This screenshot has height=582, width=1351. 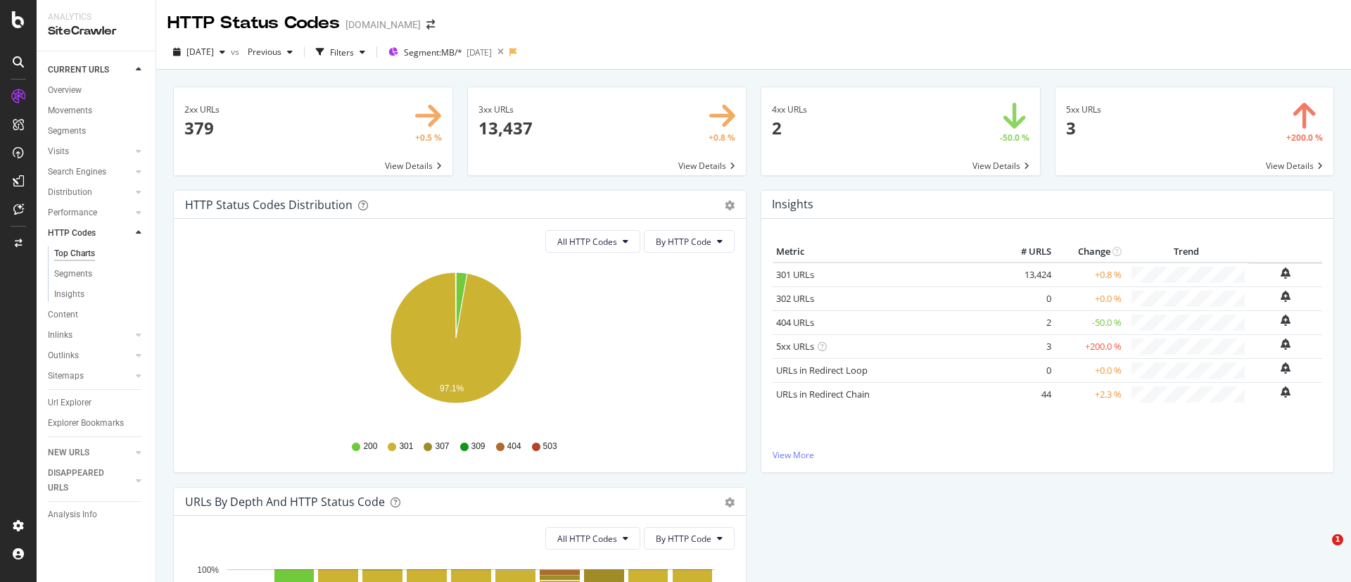 What do you see at coordinates (96, 314) in the screenshot?
I see `a: Content` at bounding box center [96, 314].